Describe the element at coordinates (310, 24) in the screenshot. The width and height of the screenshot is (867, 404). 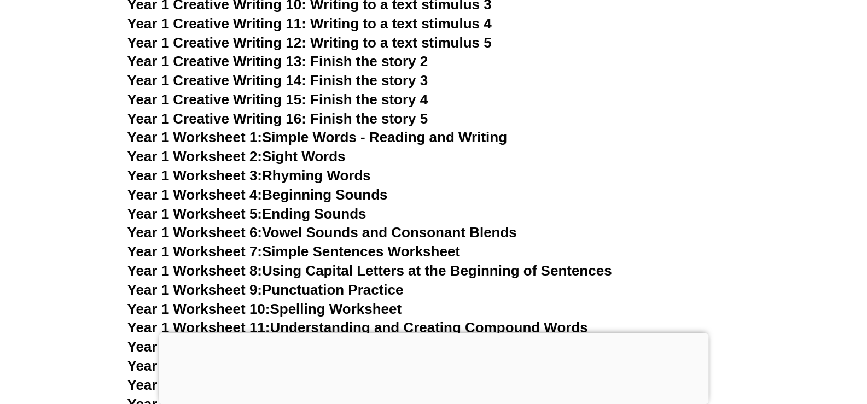
I see `span: Year 1 Creative Writing 11: Writing to a text stimulus 4` at that location.